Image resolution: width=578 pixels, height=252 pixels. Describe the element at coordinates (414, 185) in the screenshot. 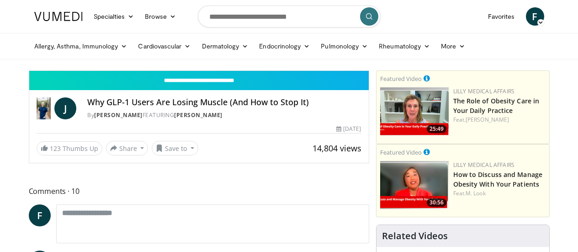

I see `a: 30:56` at that location.